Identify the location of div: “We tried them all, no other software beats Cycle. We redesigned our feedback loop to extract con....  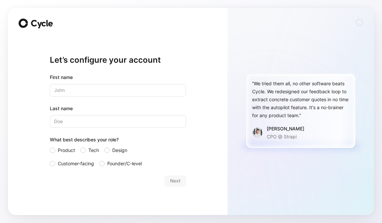
(300, 100).